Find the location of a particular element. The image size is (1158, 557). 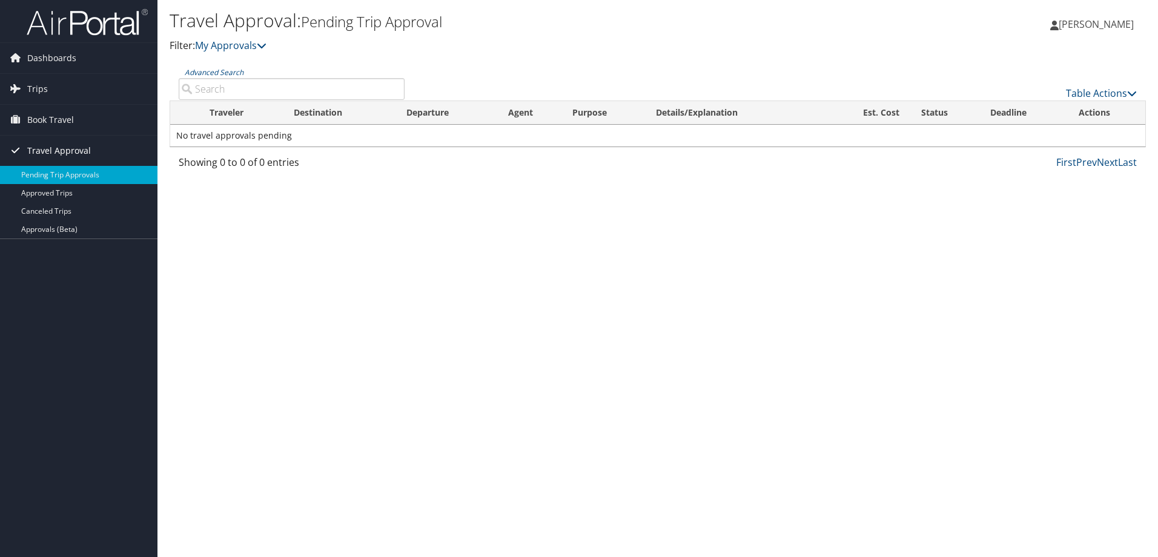

a: Last is located at coordinates (1127, 162).